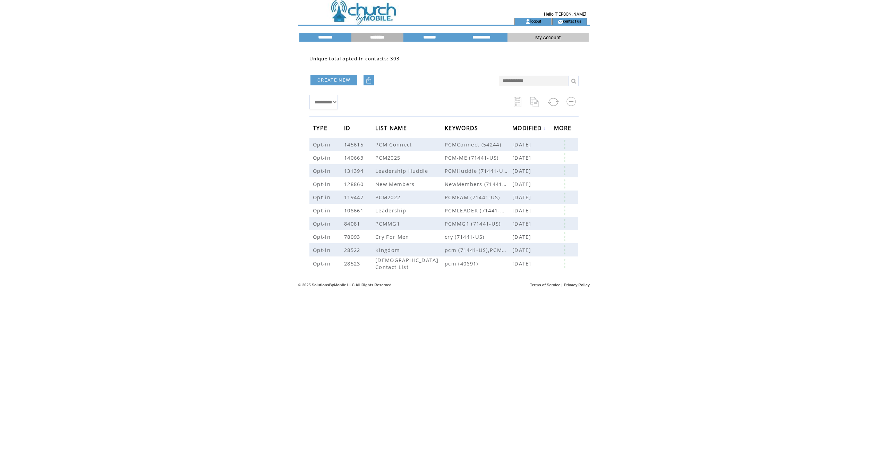 The image size is (888, 464). What do you see at coordinates (394, 144) in the screenshot?
I see `span: PCM Connect` at bounding box center [394, 144].